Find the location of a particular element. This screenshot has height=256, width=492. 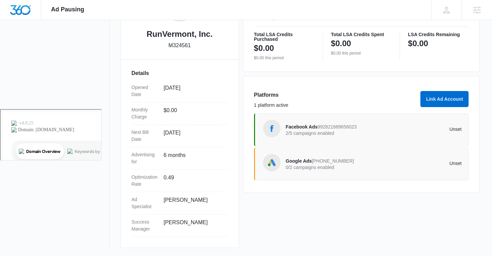

dd: 6 months is located at coordinates (193, 158).